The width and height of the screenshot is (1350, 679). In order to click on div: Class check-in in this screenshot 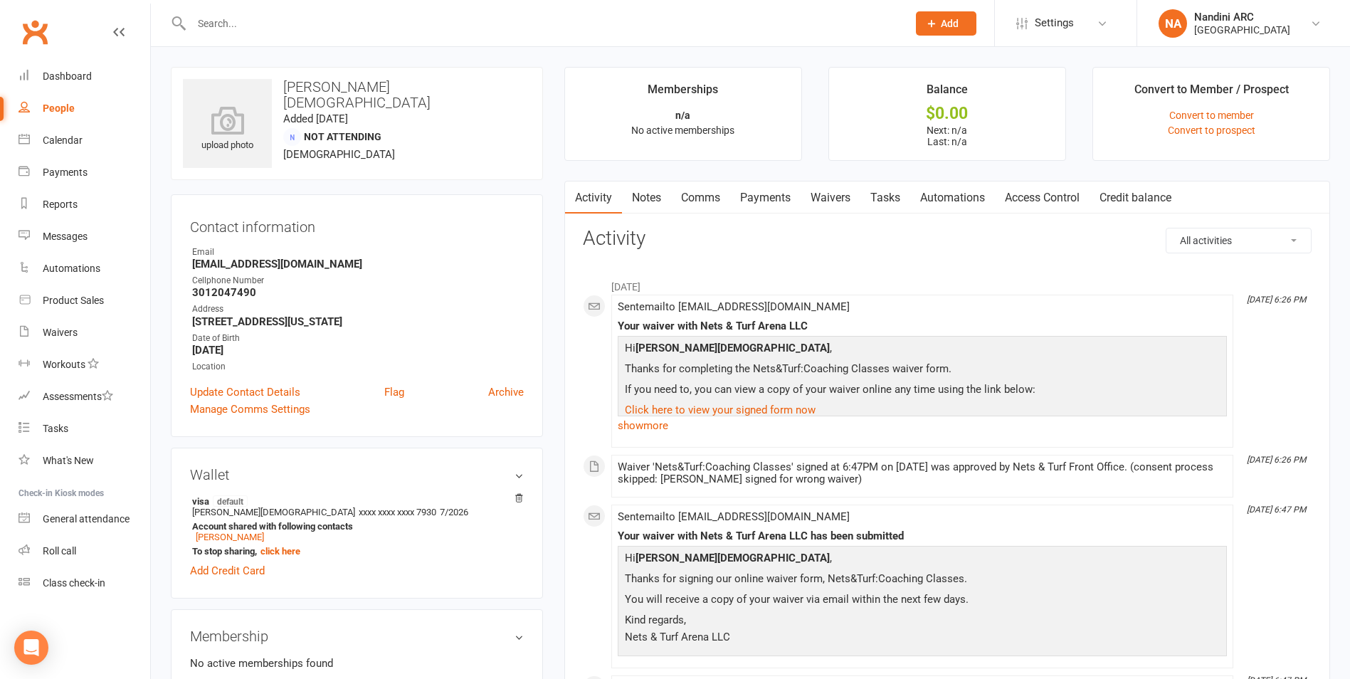, I will do `click(74, 583)`.